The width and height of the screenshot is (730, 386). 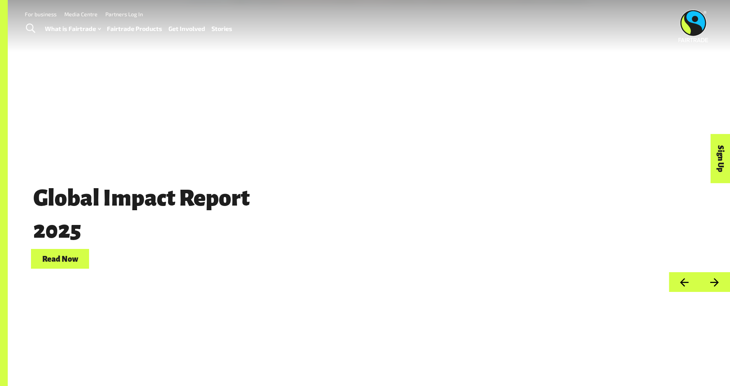 What do you see at coordinates (30, 29) in the screenshot?
I see `a: Toggle Search` at bounding box center [30, 29].